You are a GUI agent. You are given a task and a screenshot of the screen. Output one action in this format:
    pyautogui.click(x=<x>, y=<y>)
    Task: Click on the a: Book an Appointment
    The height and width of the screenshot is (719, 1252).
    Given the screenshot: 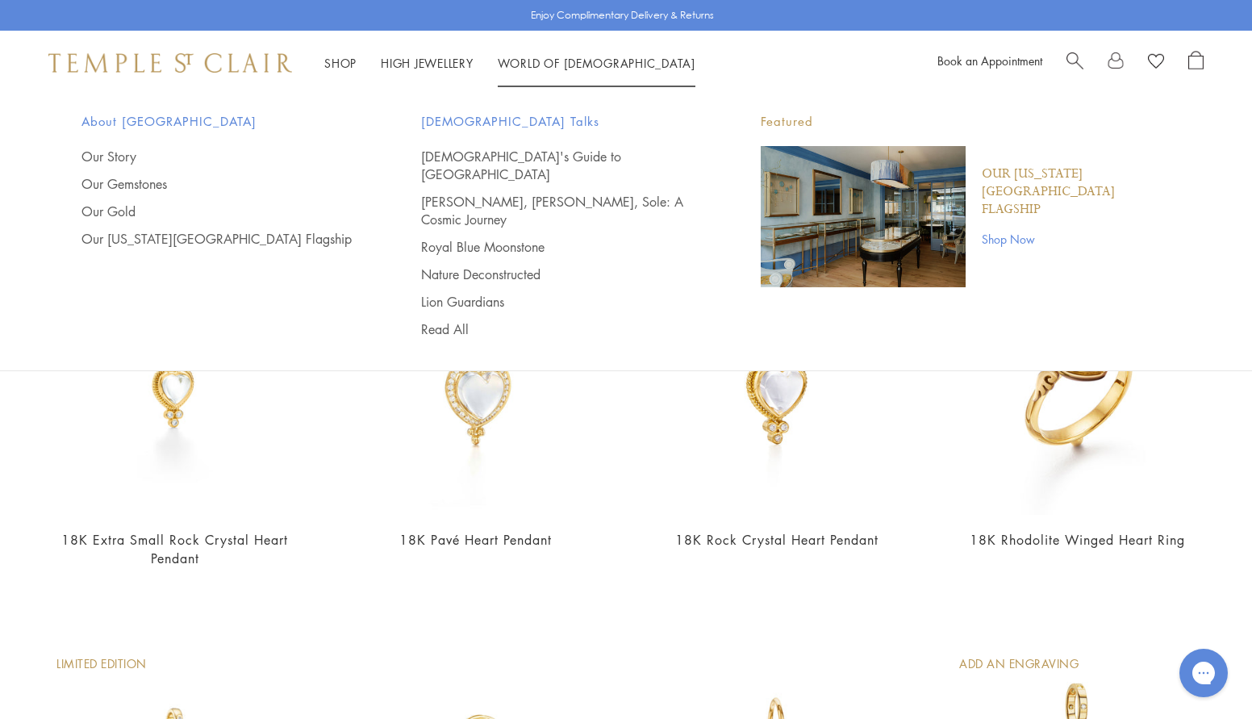 What is the action you would take?
    pyautogui.click(x=990, y=60)
    